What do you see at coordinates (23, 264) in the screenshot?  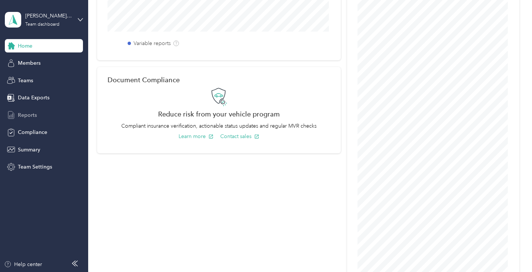 I see `button: Help center` at bounding box center [23, 264].